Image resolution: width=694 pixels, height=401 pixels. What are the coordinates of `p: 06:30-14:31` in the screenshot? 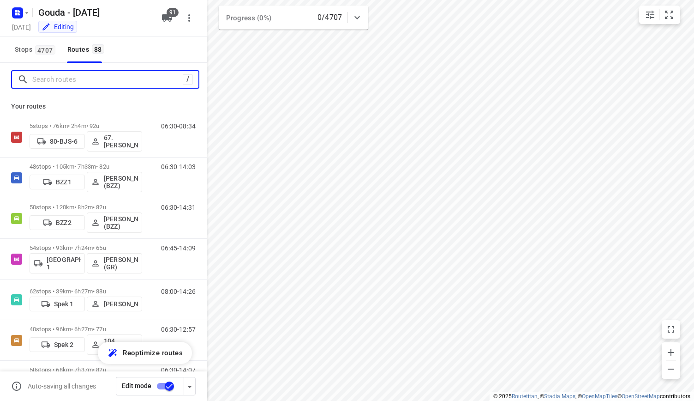 It's located at (178, 207).